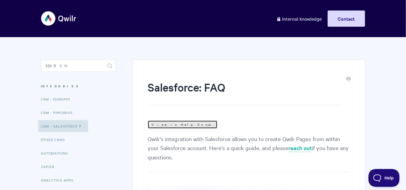 The height and width of the screenshot is (190, 406). I want to click on a: View in Help Scout, so click(183, 125).